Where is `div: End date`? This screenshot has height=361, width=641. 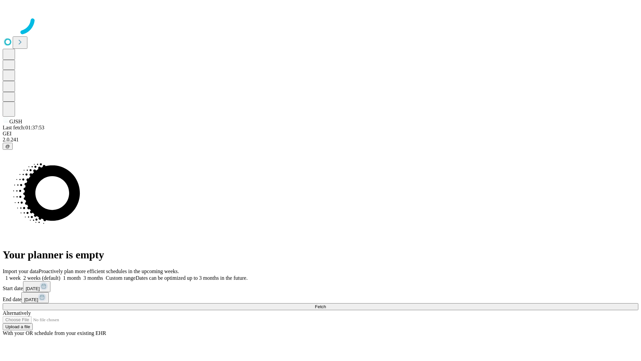
div: End date is located at coordinates (321, 297).